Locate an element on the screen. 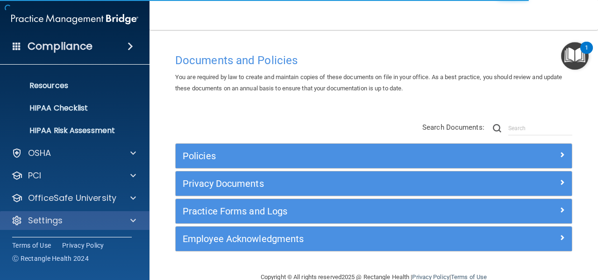  a: Settings is located at coordinates (73, 220).